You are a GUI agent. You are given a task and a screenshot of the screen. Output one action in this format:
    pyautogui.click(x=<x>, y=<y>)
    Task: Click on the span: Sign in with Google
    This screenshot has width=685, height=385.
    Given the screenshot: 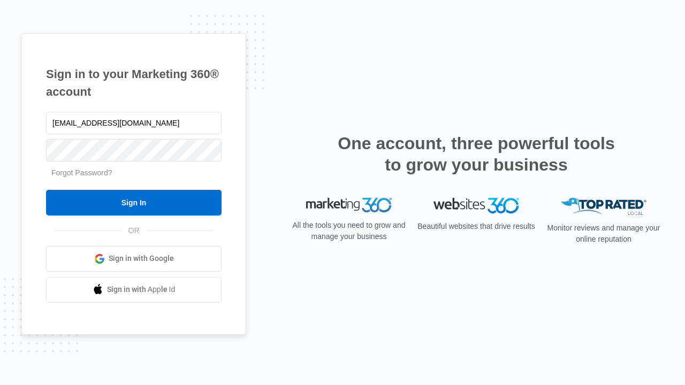 What is the action you would take?
    pyautogui.click(x=141, y=258)
    